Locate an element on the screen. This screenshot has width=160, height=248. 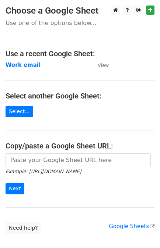
a: View is located at coordinates (99, 65).